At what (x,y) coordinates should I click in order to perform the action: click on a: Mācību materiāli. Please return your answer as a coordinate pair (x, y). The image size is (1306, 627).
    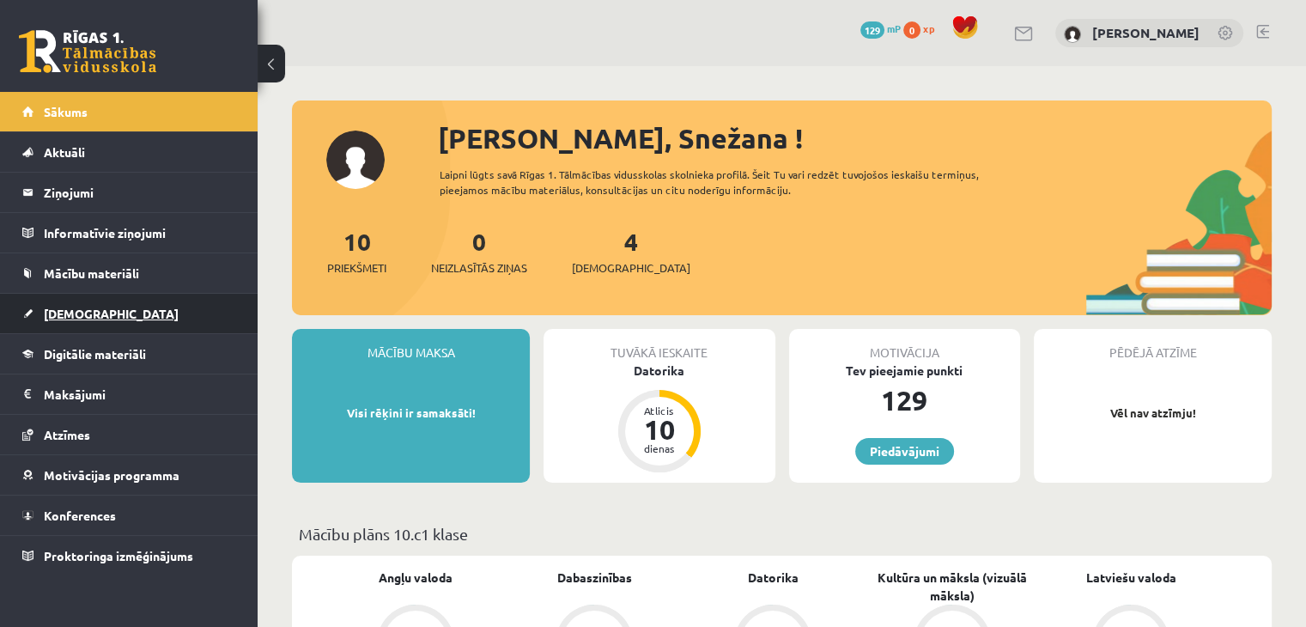
    Looking at the image, I should click on (129, 273).